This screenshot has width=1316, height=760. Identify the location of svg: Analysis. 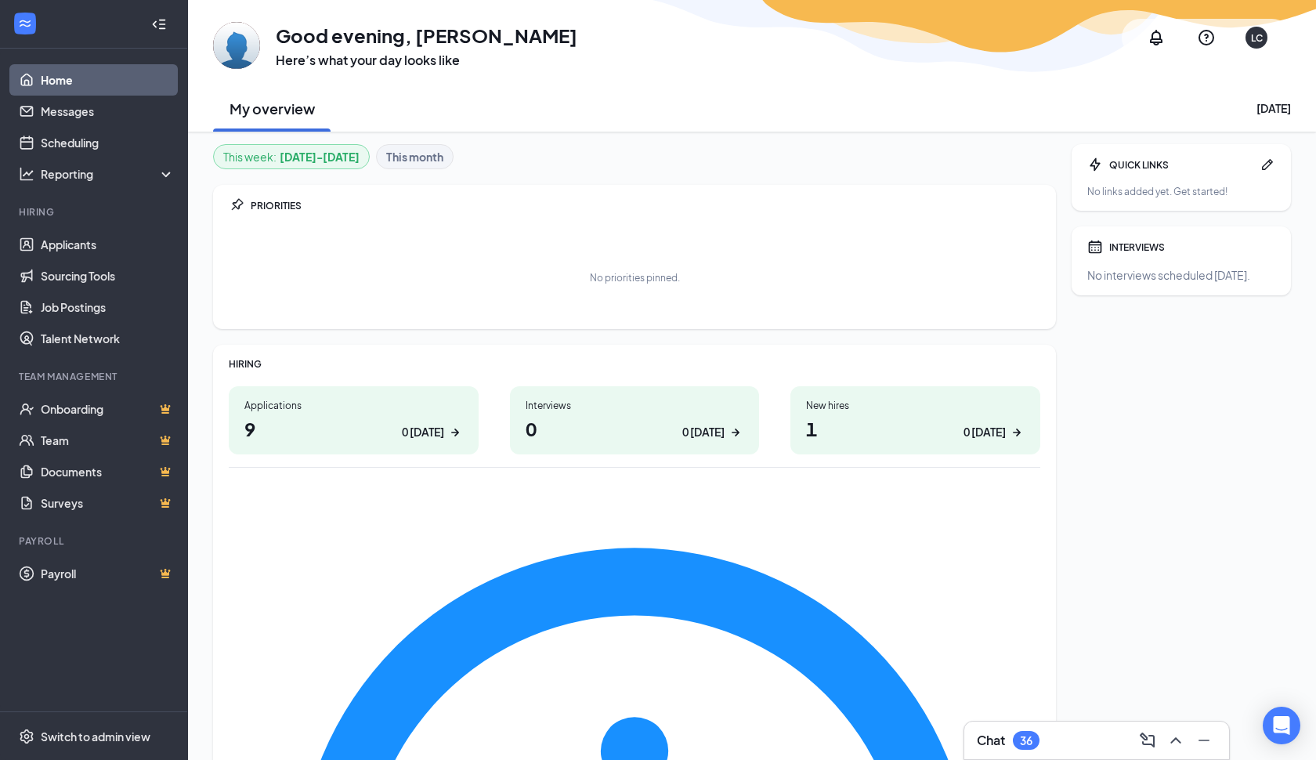
(27, 174).